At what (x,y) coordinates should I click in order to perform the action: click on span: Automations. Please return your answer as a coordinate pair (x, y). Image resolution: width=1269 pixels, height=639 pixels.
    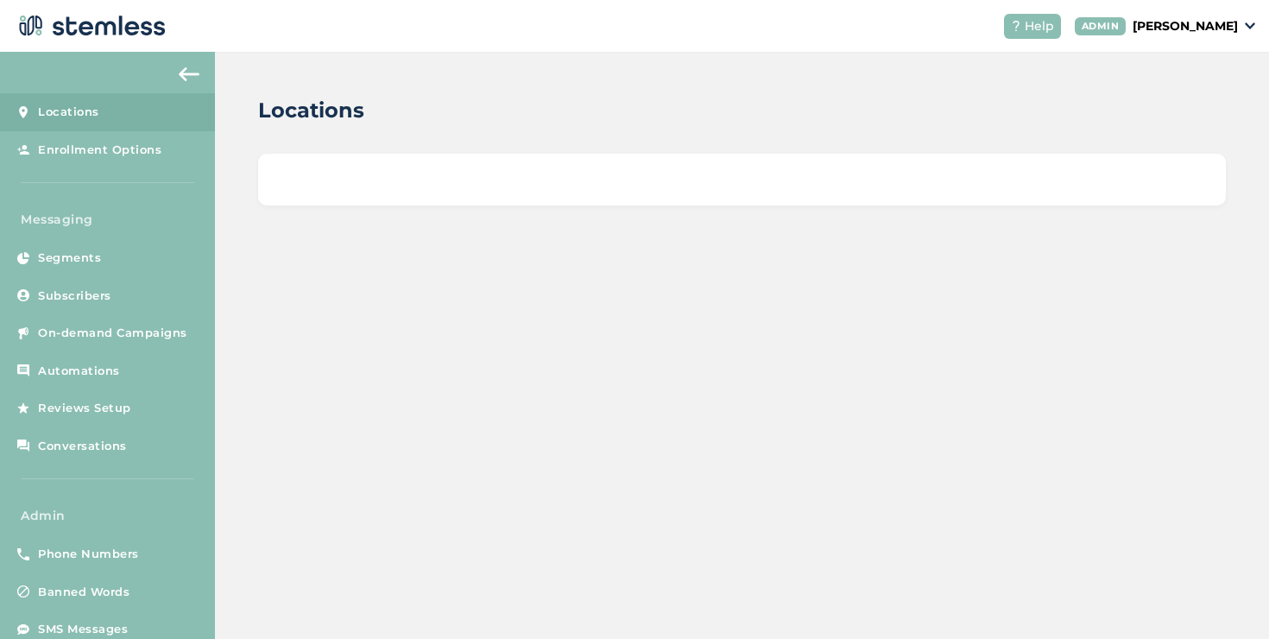
    Looking at the image, I should click on (79, 371).